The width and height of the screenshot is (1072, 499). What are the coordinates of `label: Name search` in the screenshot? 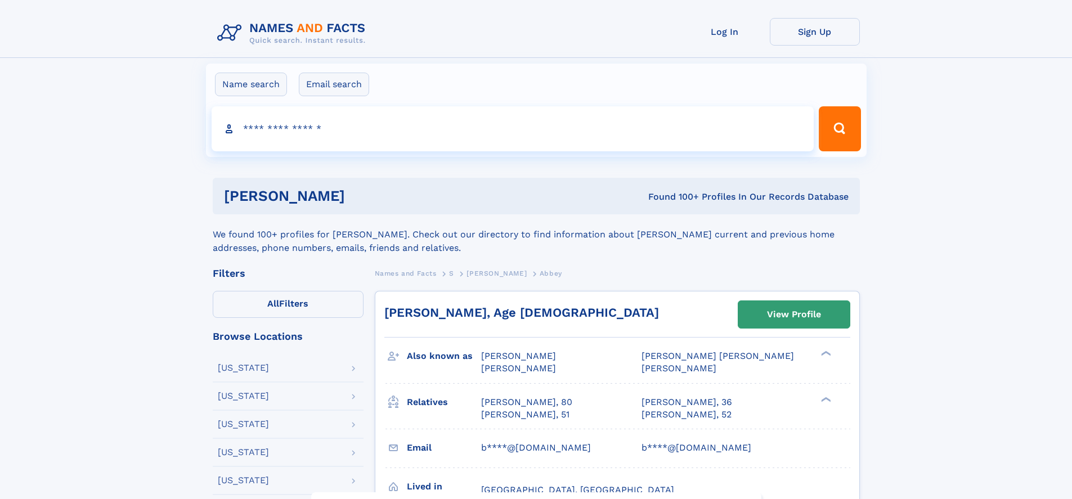 It's located at (251, 84).